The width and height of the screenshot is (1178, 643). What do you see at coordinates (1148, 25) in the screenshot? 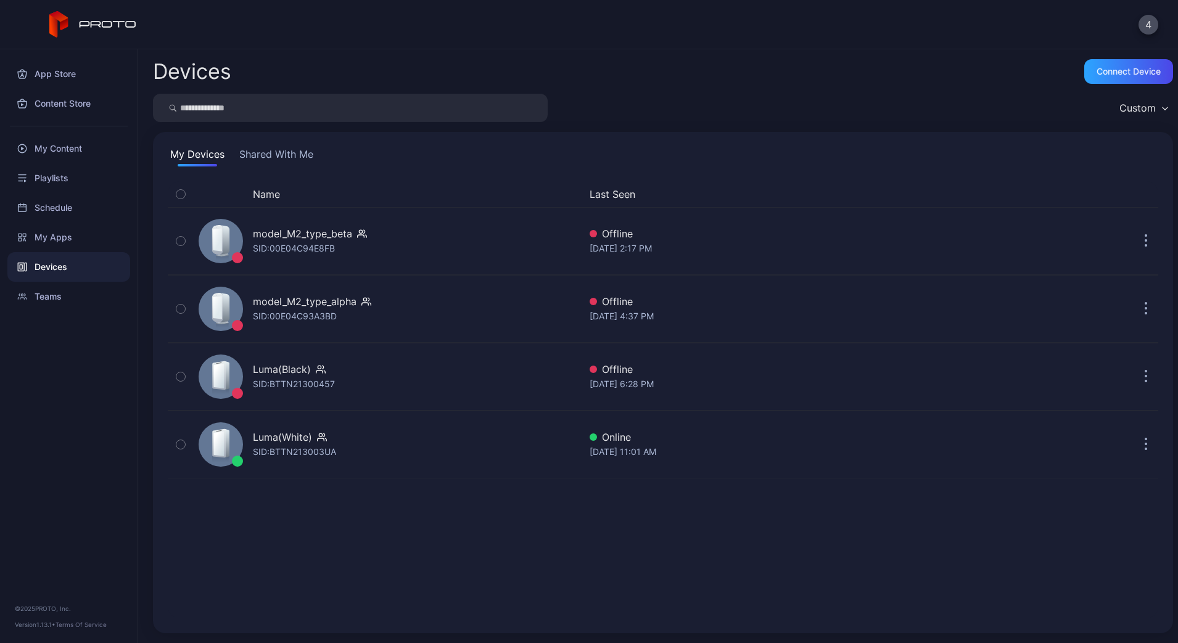
I see `button: 4` at bounding box center [1148, 25].